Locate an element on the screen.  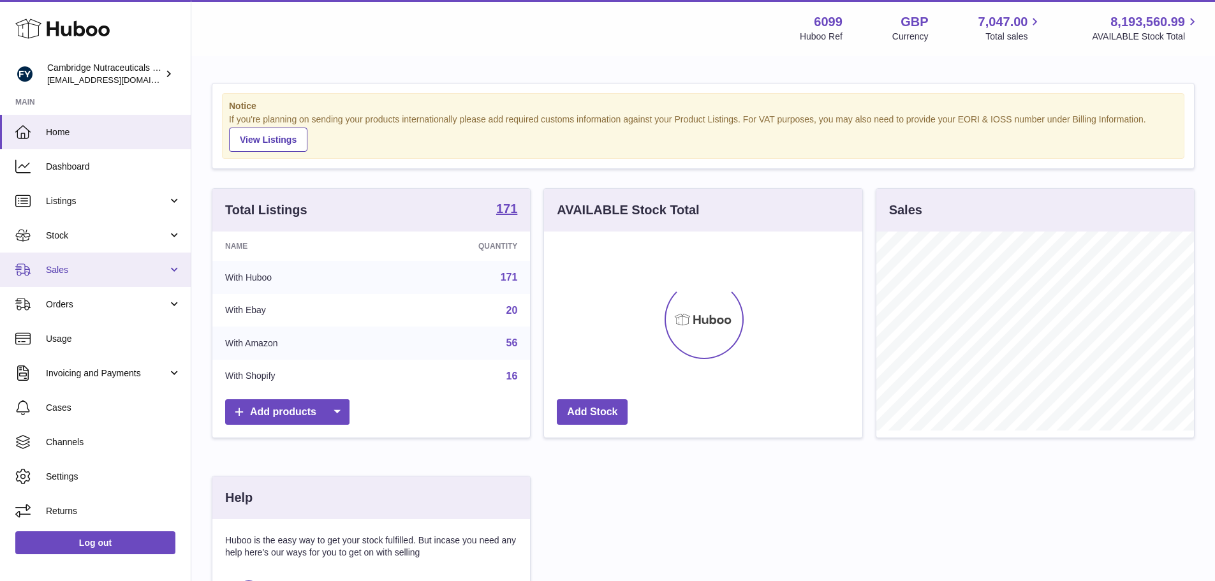
div: Currency is located at coordinates (910, 36).